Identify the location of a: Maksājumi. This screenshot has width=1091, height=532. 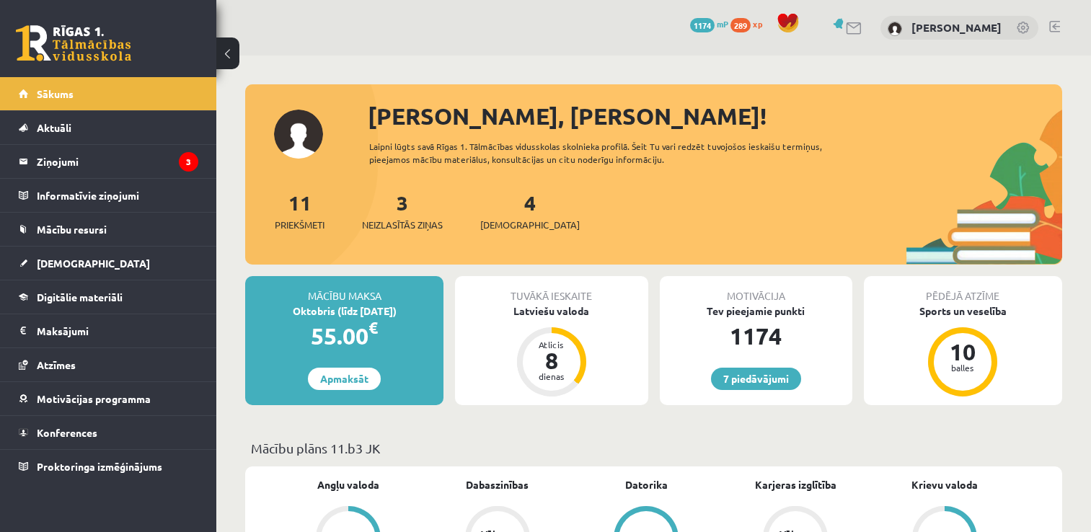
(108, 331).